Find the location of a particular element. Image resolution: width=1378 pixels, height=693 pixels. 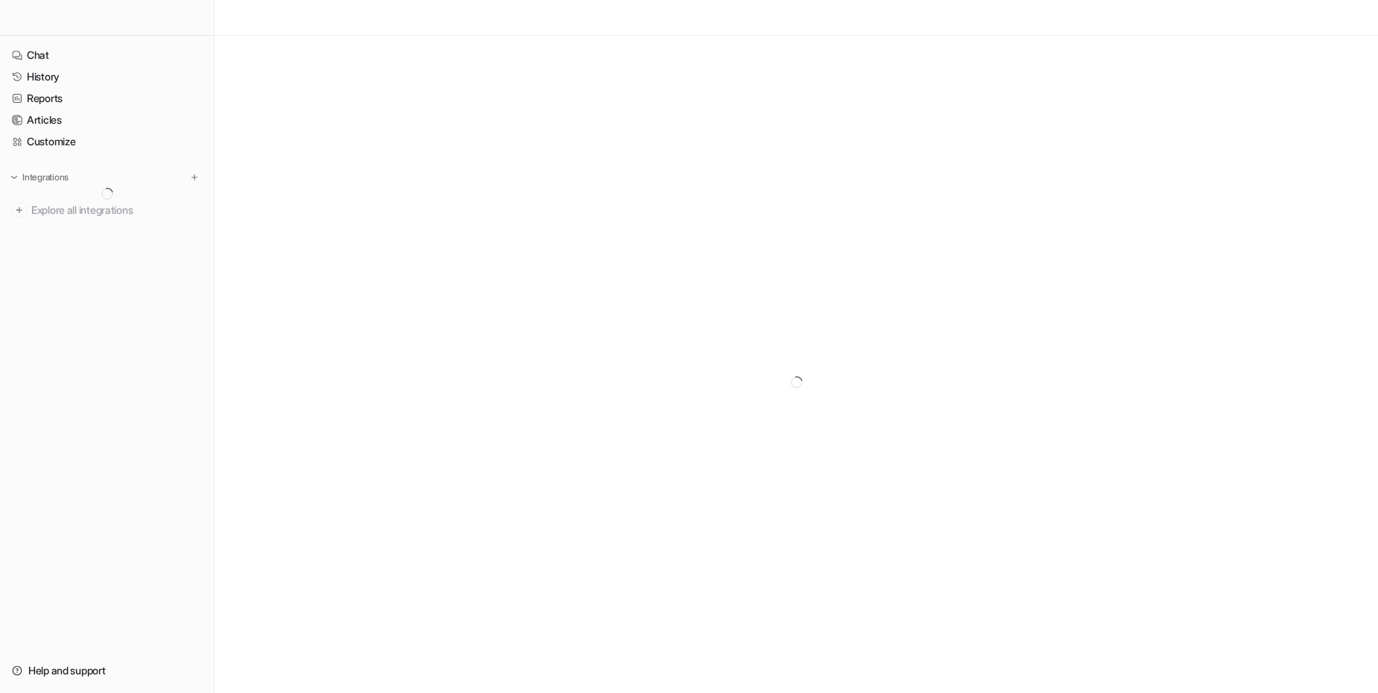

p: Integrations is located at coordinates (45, 177).